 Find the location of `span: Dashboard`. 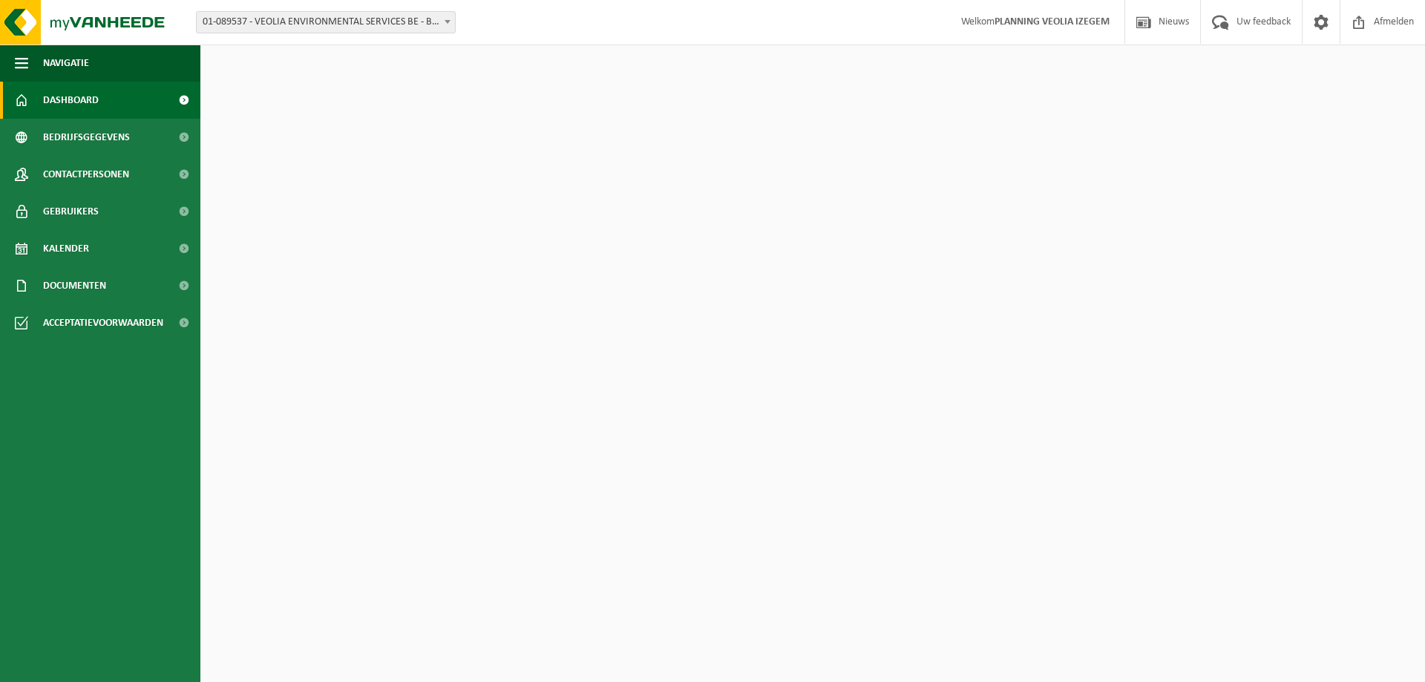

span: Dashboard is located at coordinates (71, 100).